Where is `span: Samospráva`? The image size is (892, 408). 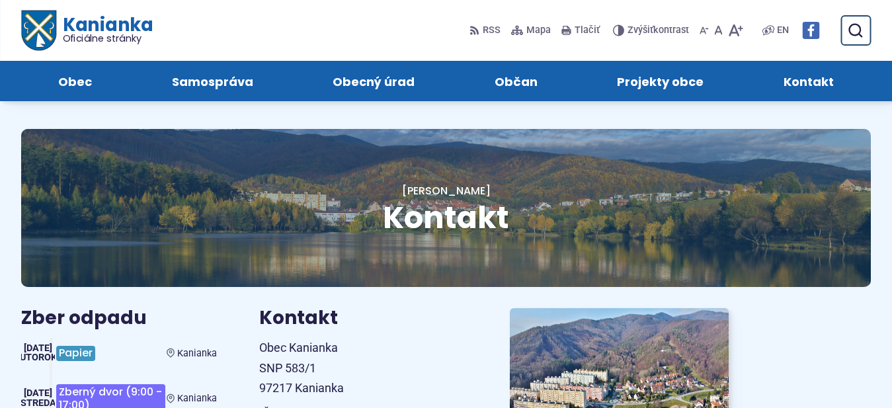 span: Samospráva is located at coordinates (212, 81).